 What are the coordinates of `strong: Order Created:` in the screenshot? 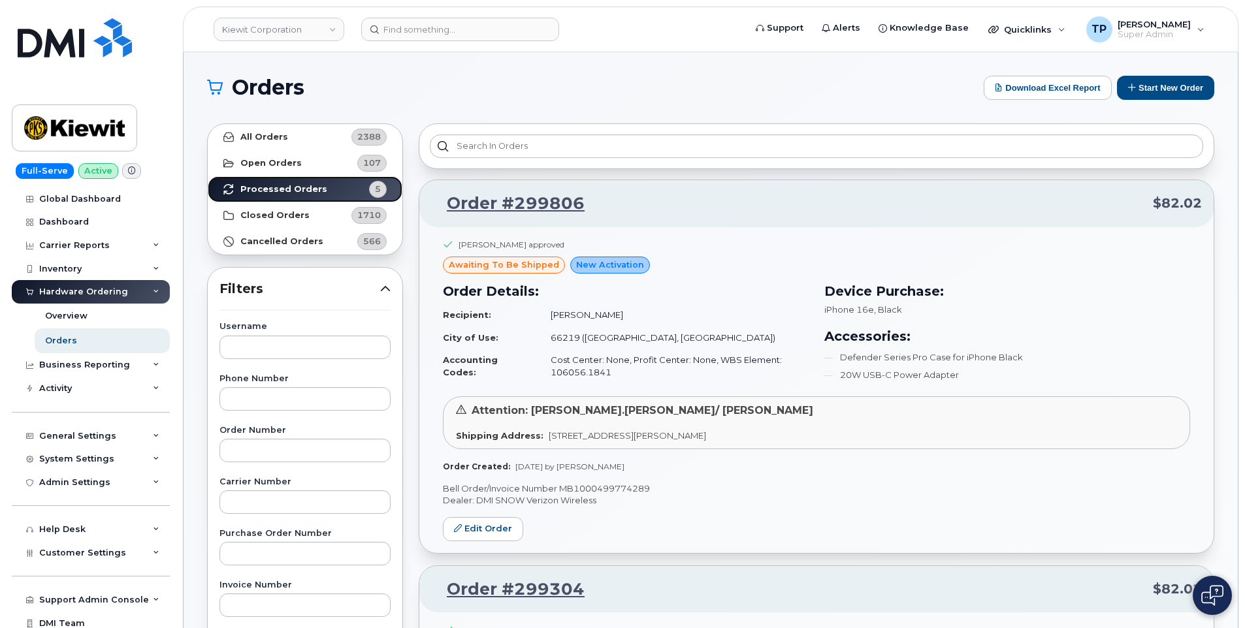 It's located at (476, 466).